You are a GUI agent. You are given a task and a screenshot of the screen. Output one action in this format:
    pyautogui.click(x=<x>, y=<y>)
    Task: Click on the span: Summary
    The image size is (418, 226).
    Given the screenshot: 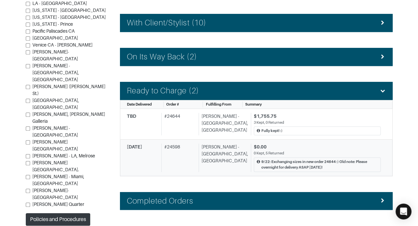 What is the action you would take?
    pyautogui.click(x=253, y=104)
    